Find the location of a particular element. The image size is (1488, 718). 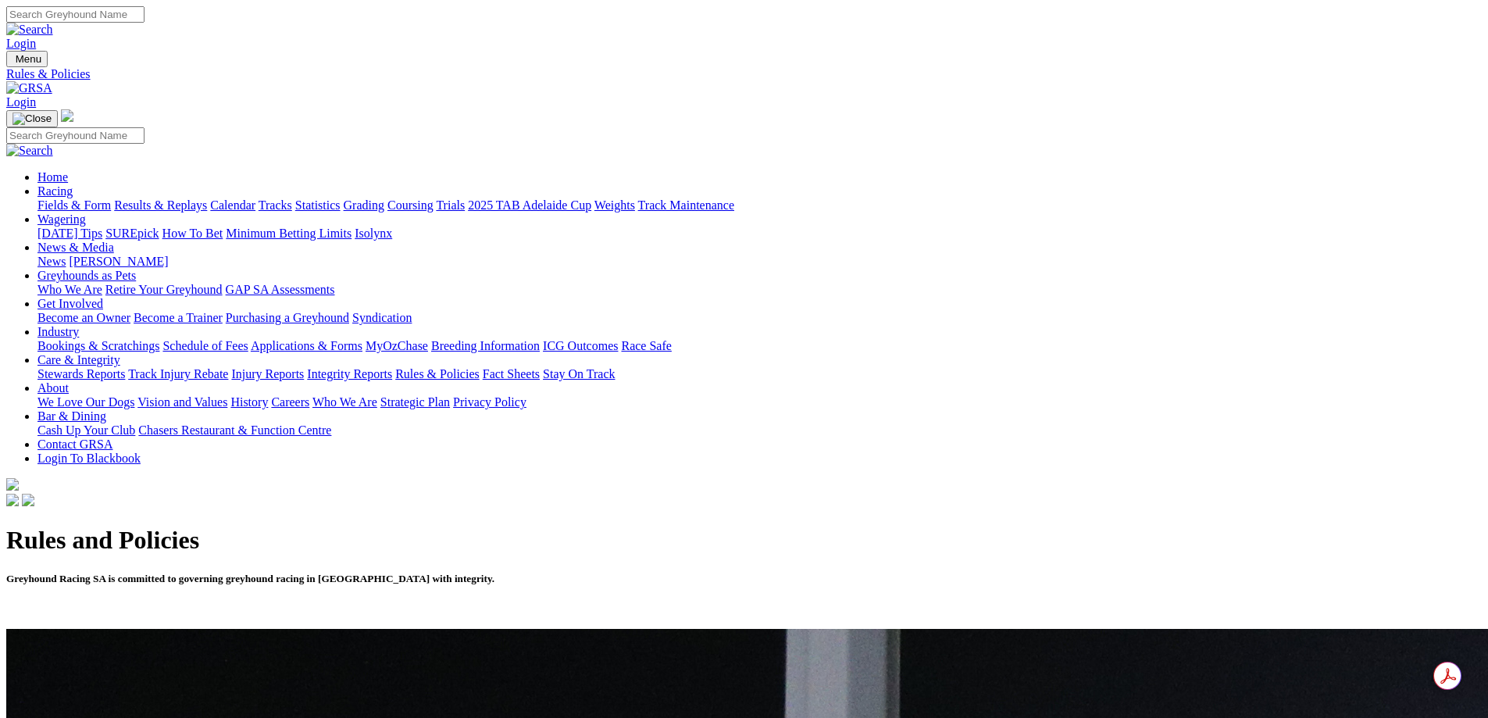

a: Home is located at coordinates (52, 176).